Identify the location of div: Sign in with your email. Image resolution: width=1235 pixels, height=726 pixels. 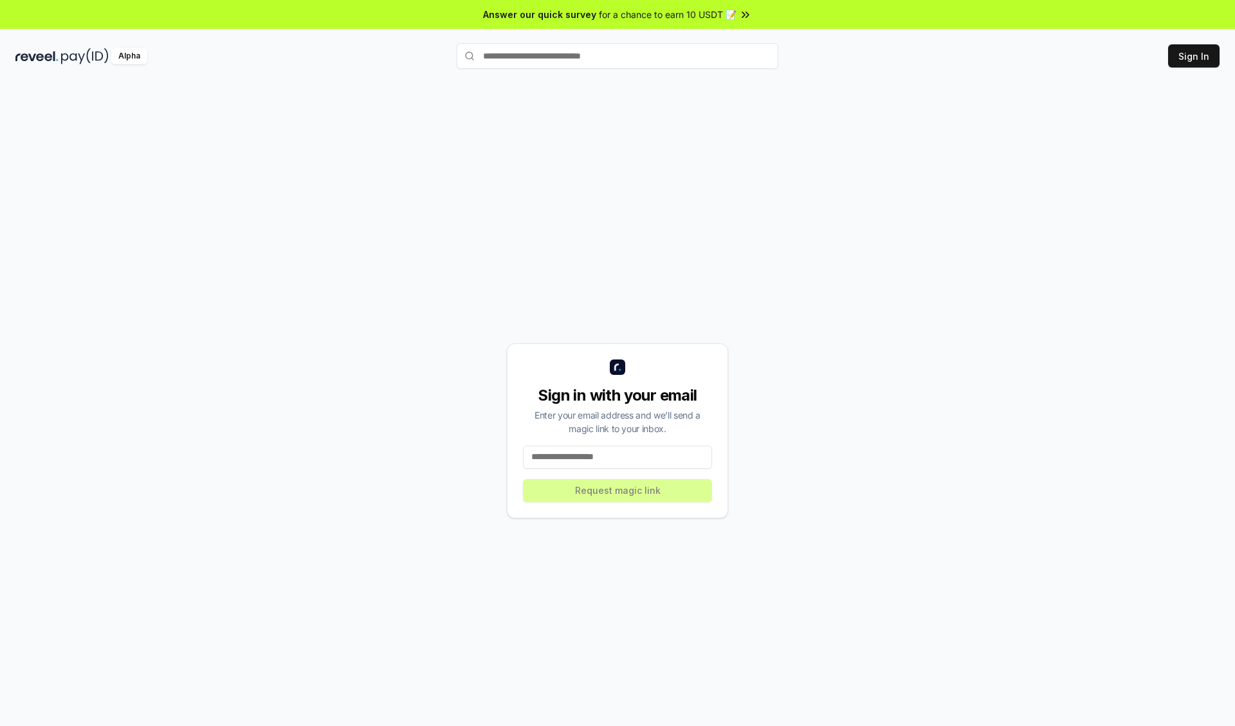
(618, 396).